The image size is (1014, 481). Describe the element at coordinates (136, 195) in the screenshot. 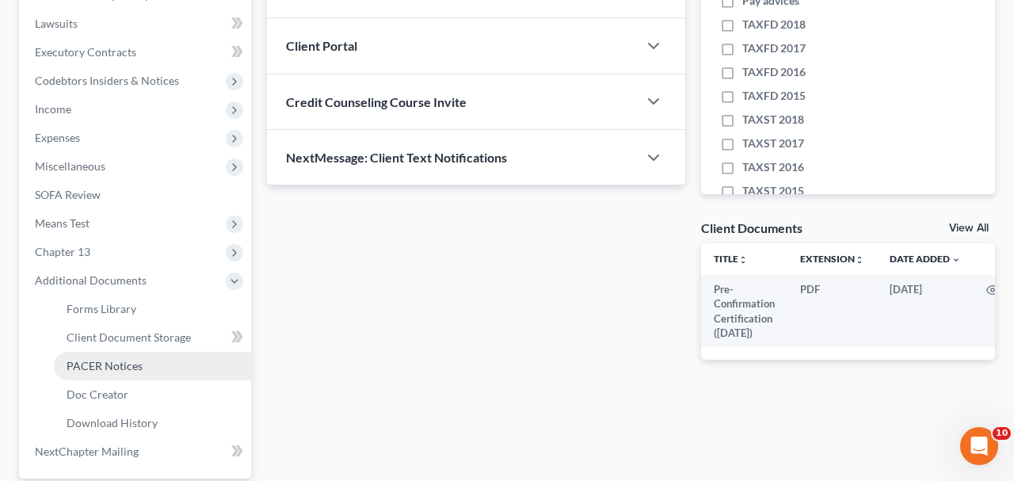

I see `a: SOFA Review` at that location.